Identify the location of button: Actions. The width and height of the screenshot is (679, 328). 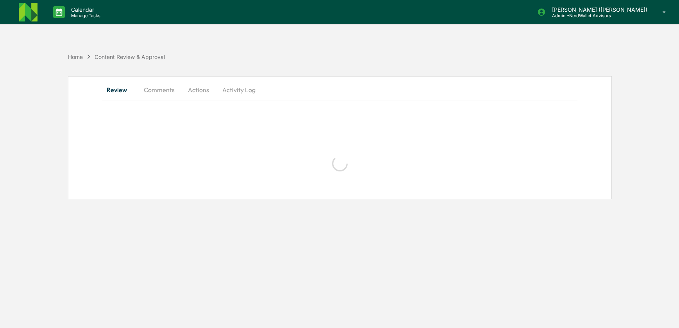
(199, 90).